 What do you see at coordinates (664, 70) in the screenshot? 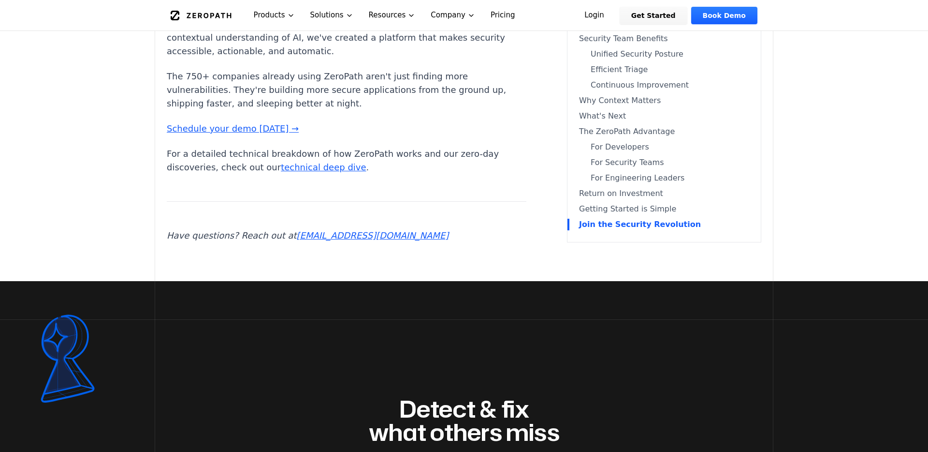
I see `a: Efficient Triage` at bounding box center [664, 70].